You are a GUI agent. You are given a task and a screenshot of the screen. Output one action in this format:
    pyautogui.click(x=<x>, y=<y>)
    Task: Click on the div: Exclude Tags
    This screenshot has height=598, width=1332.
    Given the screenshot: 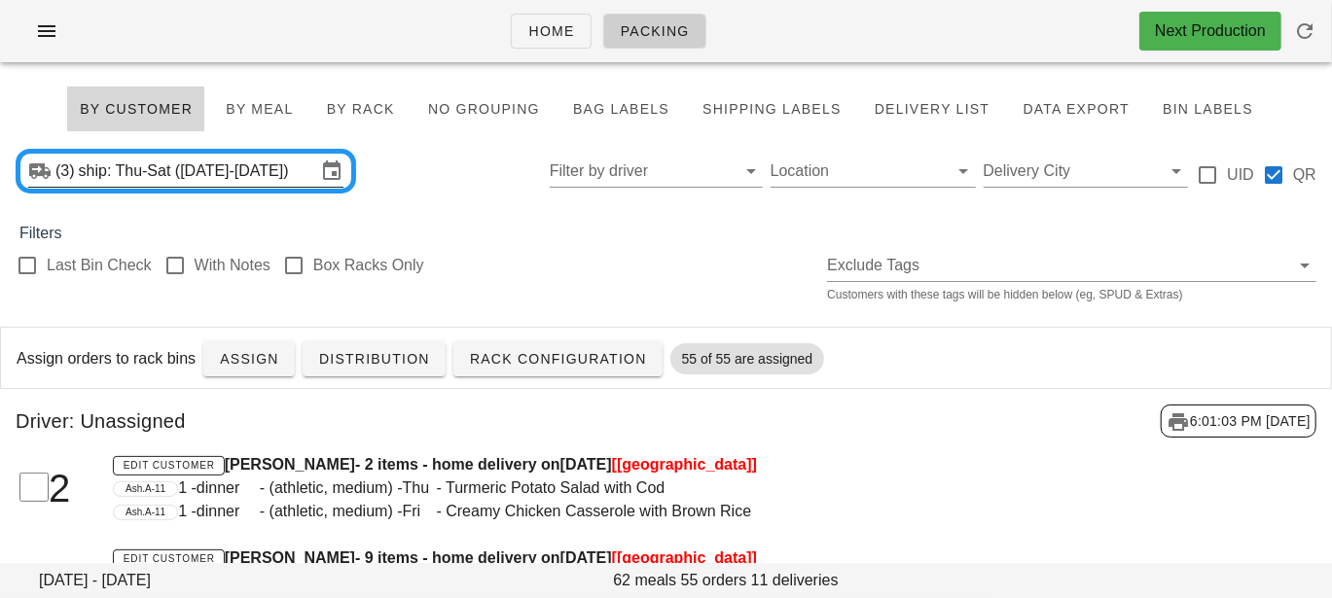 What is the action you would take?
    pyautogui.click(x=1071, y=266)
    